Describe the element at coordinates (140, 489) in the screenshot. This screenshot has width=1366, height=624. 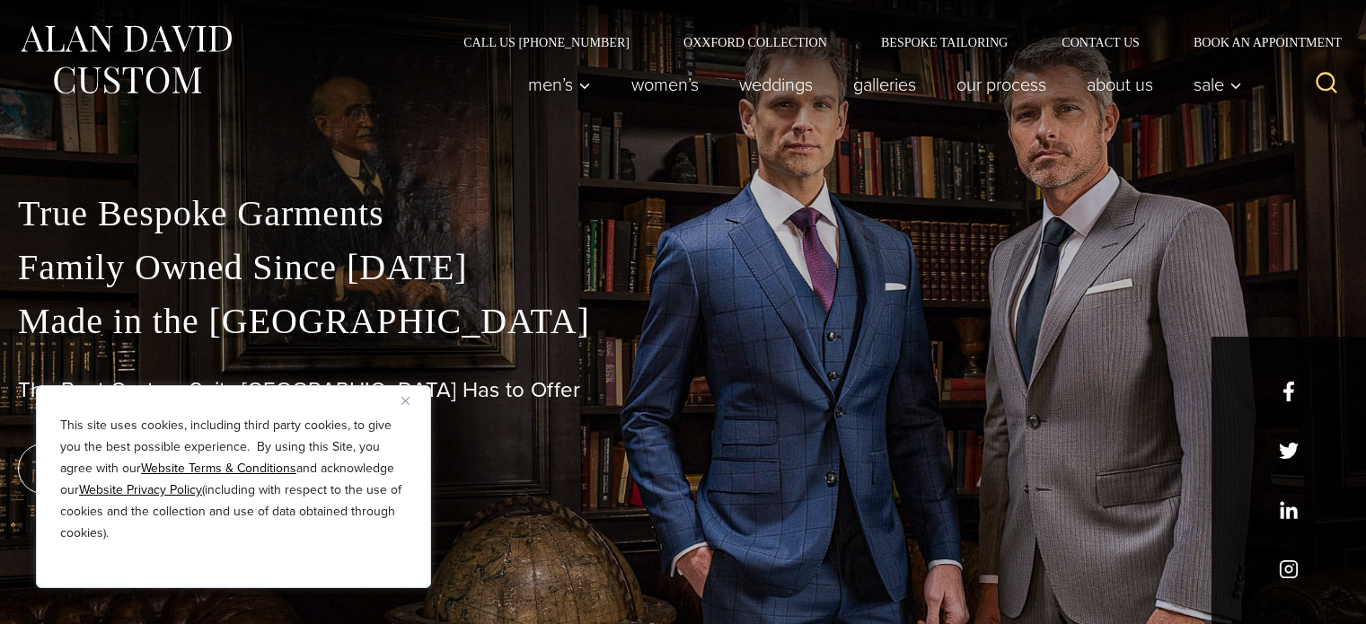
I see `u: Website Privacy Policy` at that location.